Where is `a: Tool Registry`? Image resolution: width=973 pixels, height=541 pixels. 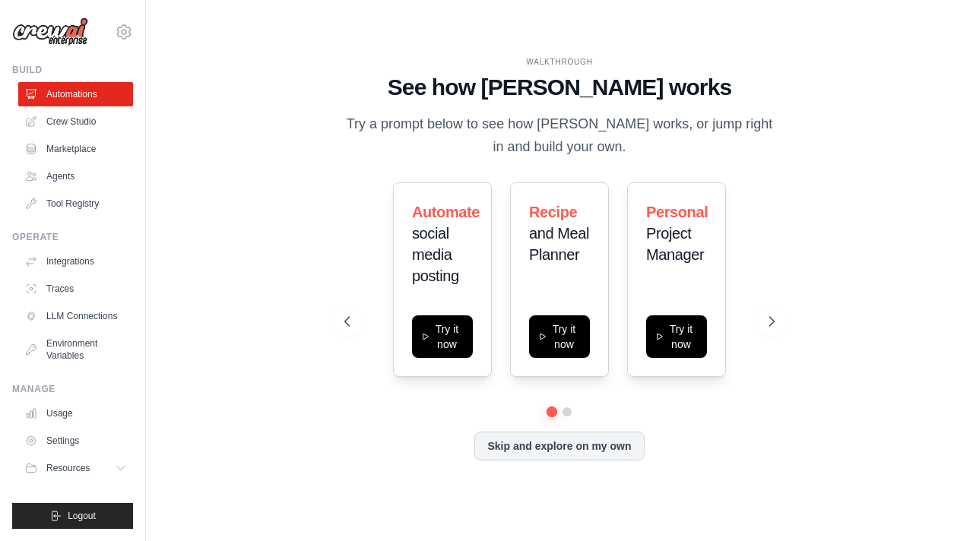 a: Tool Registry is located at coordinates (75, 204).